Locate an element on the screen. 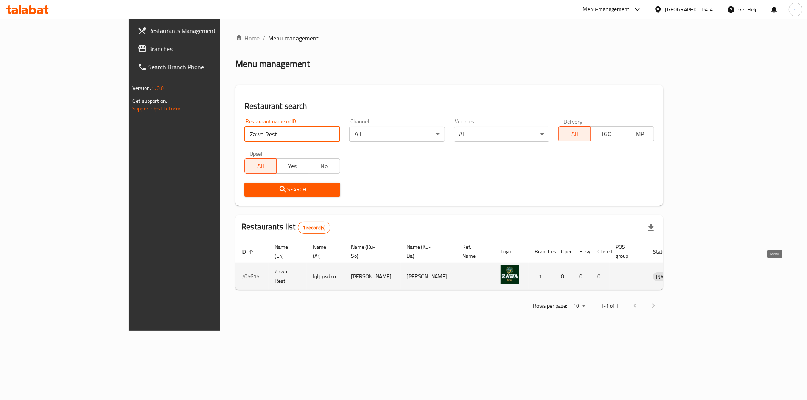 Image resolution: width=807 pixels, height=400 pixels. a: Branches is located at coordinates (197, 49).